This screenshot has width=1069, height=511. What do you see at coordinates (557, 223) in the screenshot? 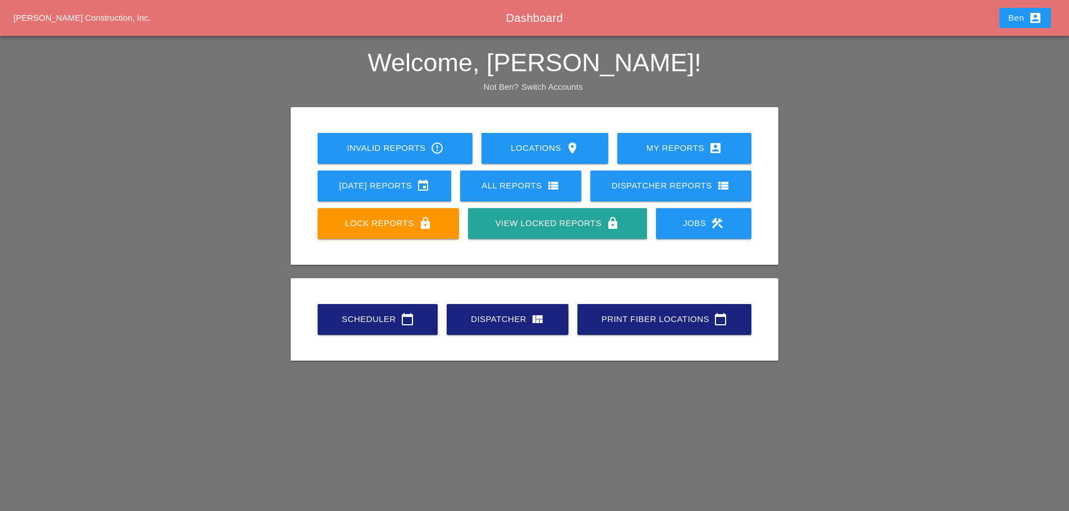
I see `div: View Locked Reports` at bounding box center [557, 223].